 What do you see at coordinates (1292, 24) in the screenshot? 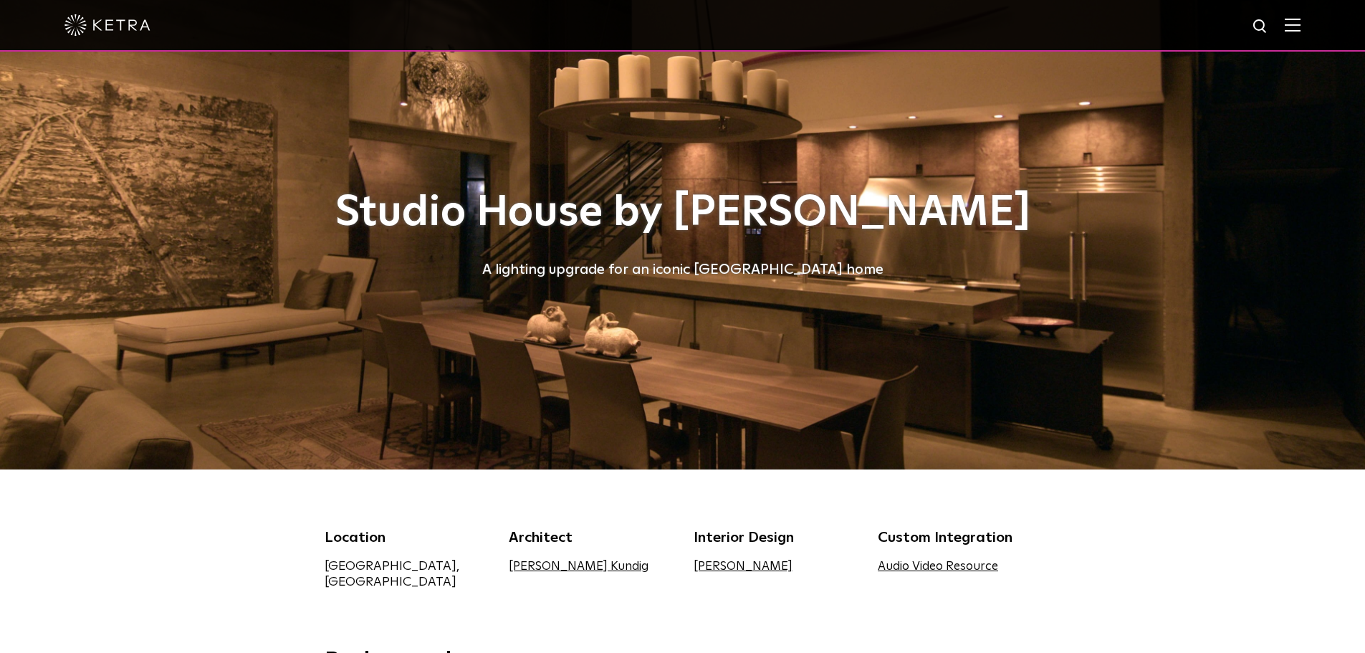
I see `img: Hamburger%20Nav.svg` at bounding box center [1292, 24].